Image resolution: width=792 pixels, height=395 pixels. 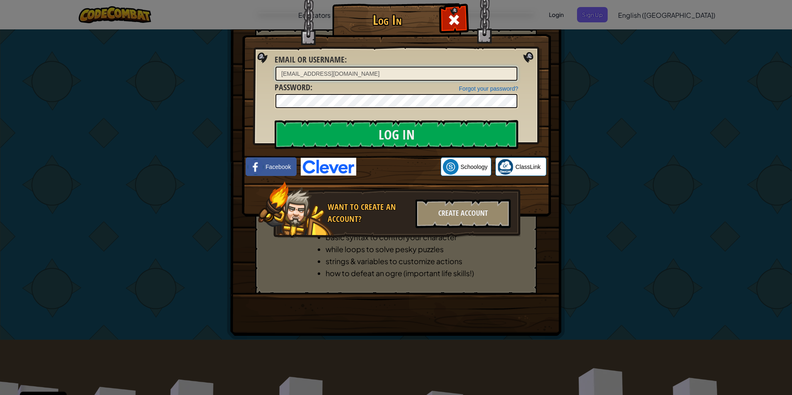 What do you see at coordinates (396, 135) in the screenshot?
I see `input: Log In` at bounding box center [396, 135].